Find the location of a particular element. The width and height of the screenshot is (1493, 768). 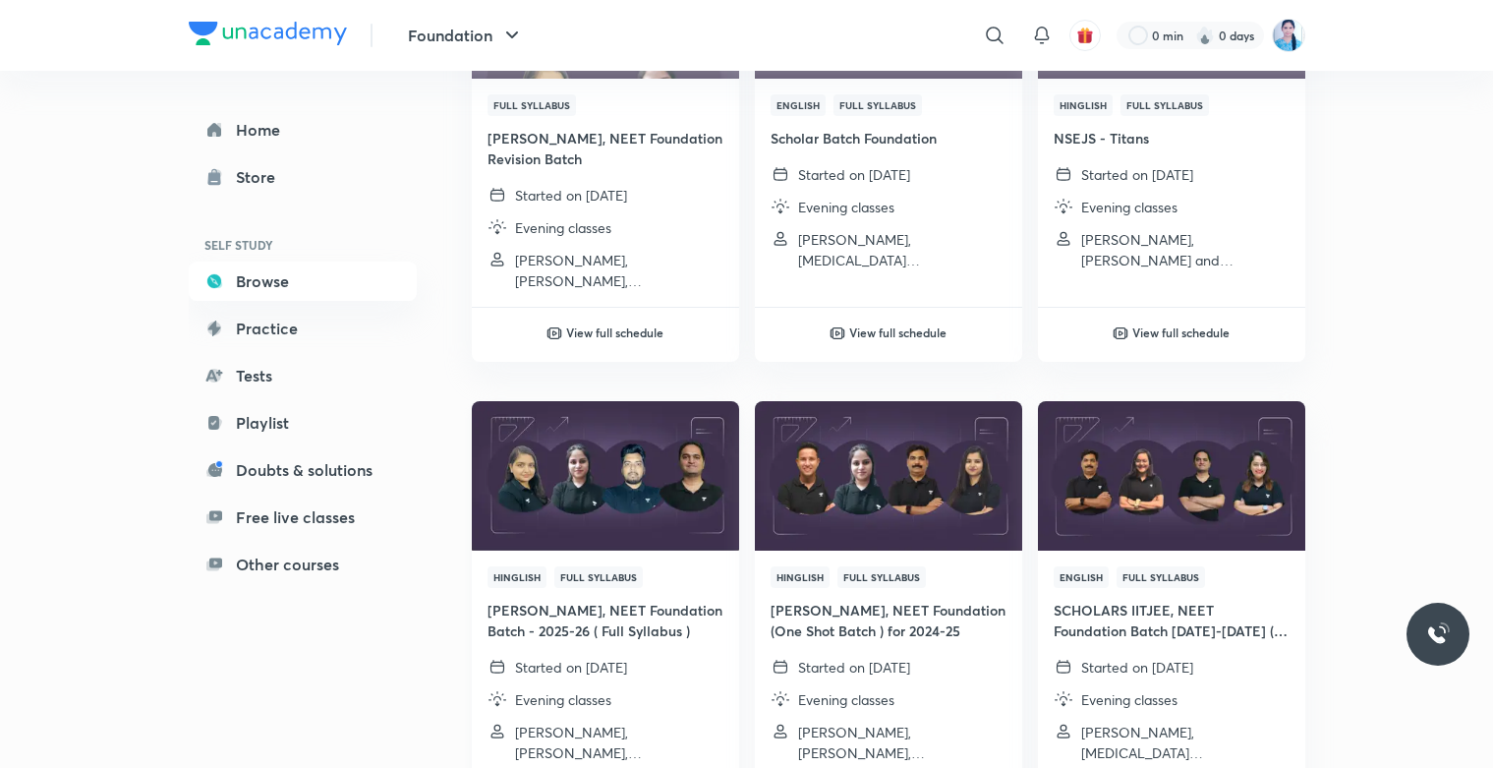

a: Browse is located at coordinates (303, 281).